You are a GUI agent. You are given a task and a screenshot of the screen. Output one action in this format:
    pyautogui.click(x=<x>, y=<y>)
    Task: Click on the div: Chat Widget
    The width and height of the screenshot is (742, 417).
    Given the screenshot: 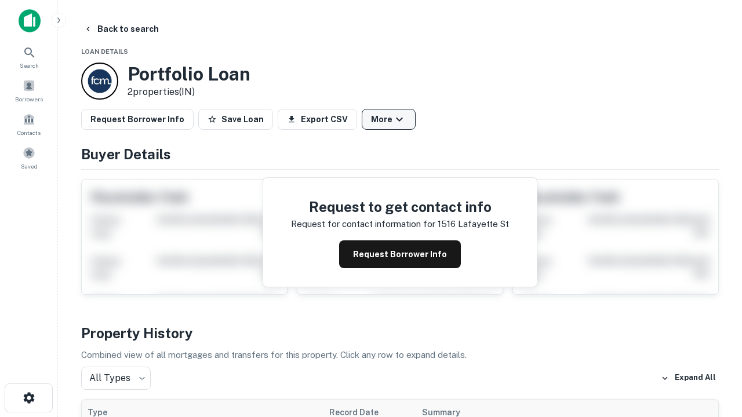 What is the action you would take?
    pyautogui.click(x=713, y=352)
    